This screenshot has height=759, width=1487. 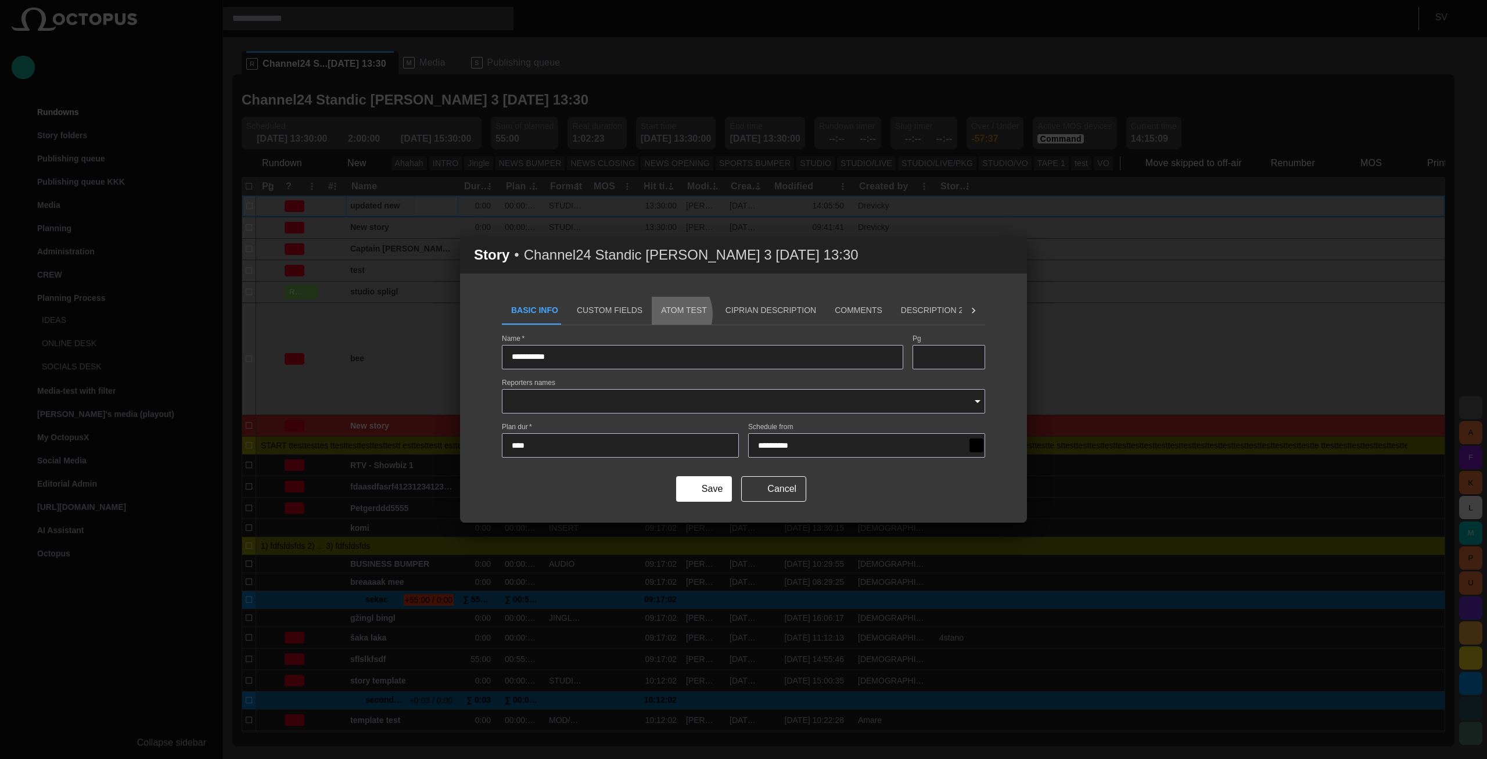 What do you see at coordinates (858, 311) in the screenshot?
I see `button: Comments` at bounding box center [858, 311].